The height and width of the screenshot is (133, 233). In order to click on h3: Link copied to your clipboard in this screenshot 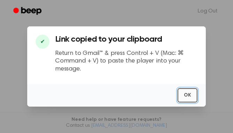, I will do `click(126, 39)`.